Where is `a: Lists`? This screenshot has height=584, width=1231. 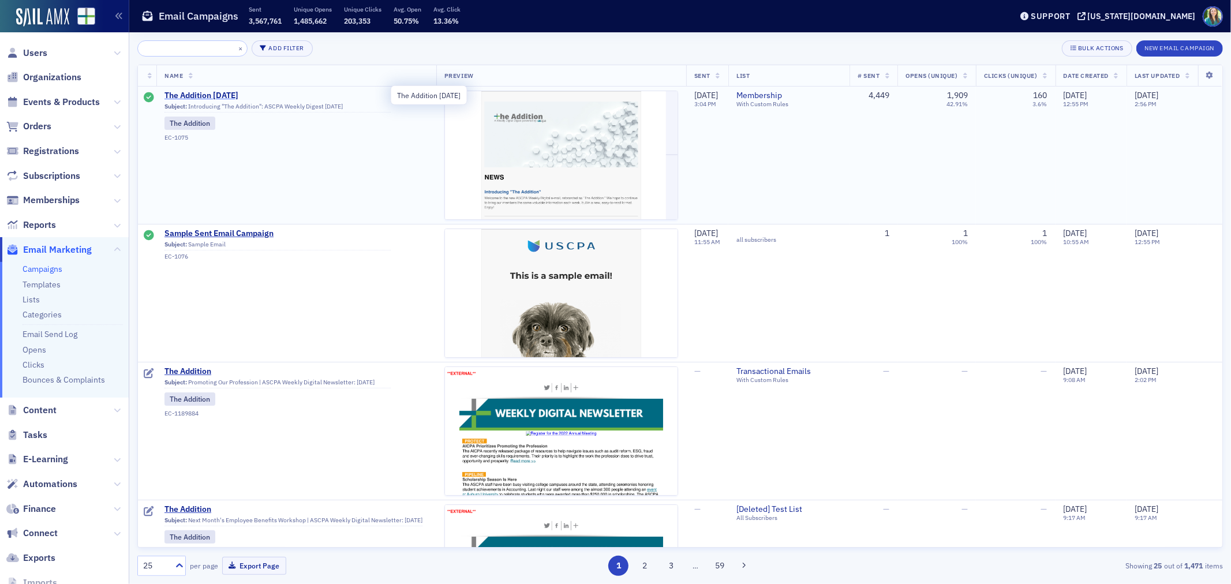 a: Lists is located at coordinates (31, 300).